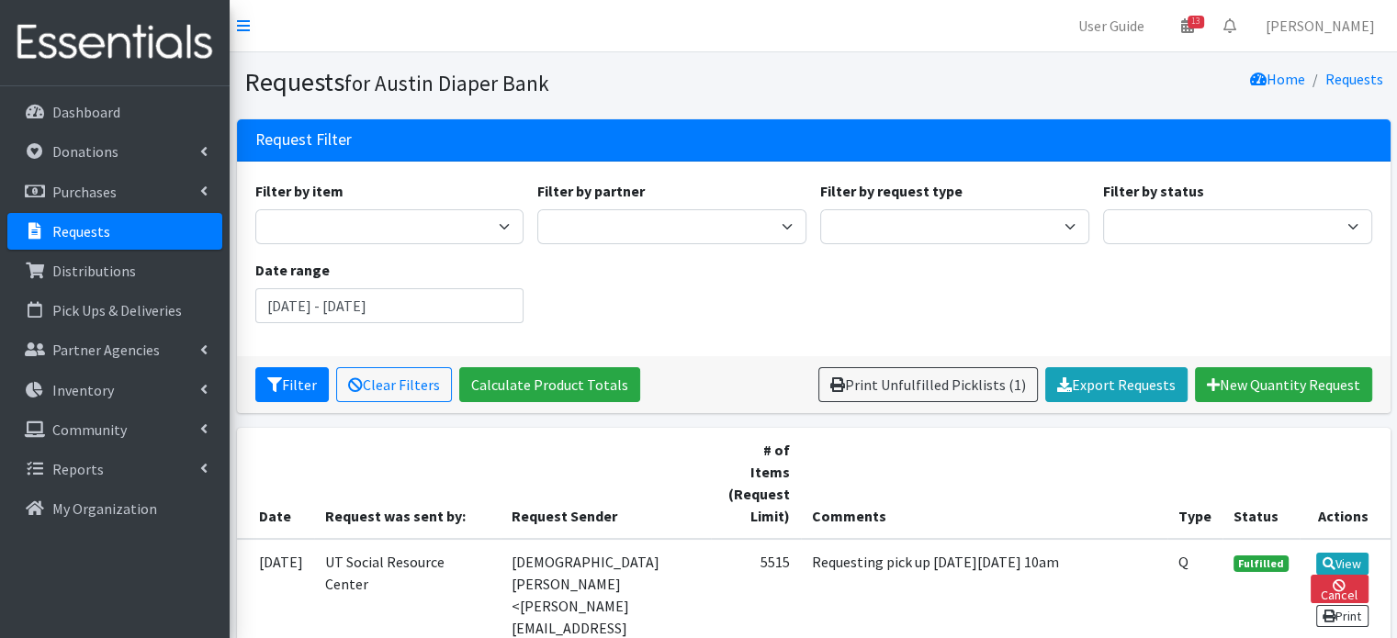 The image size is (1397, 638). What do you see at coordinates (928, 385) in the screenshot?
I see `a: Print Unfulfilled Picklists (1)` at bounding box center [928, 385].